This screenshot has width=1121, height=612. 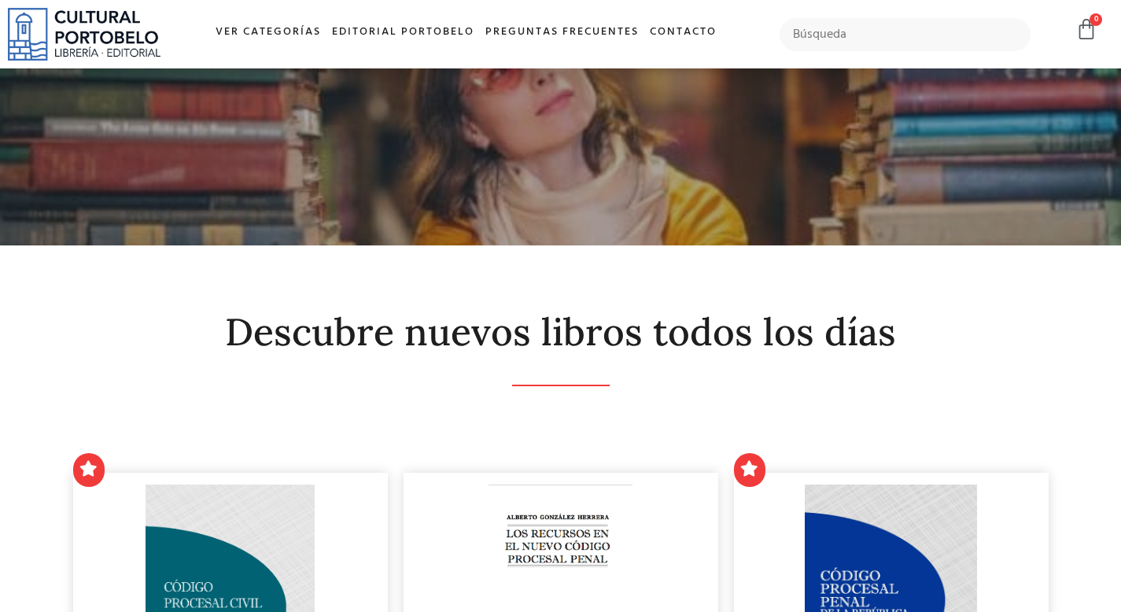 What do you see at coordinates (683, 32) in the screenshot?
I see `a: Contacto` at bounding box center [683, 32].